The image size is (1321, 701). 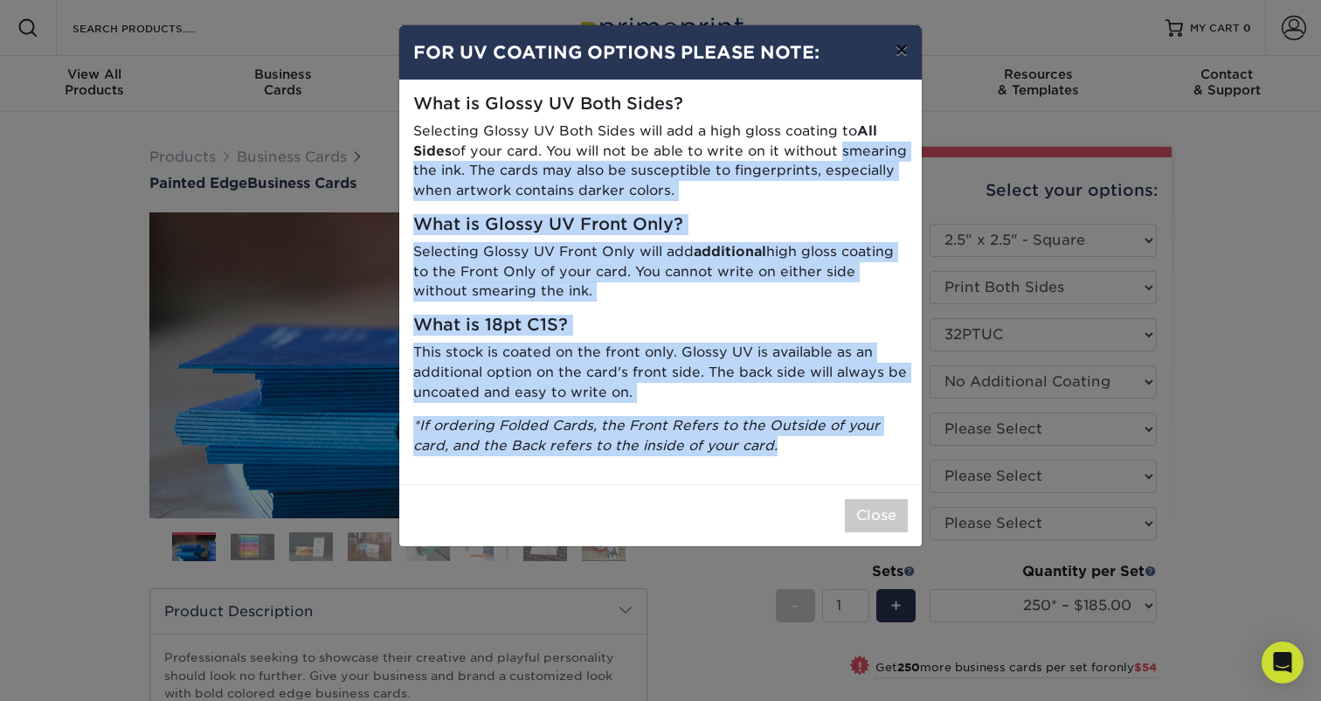 What do you see at coordinates (645, 141) in the screenshot?
I see `strong: All Sides` at bounding box center [645, 141].